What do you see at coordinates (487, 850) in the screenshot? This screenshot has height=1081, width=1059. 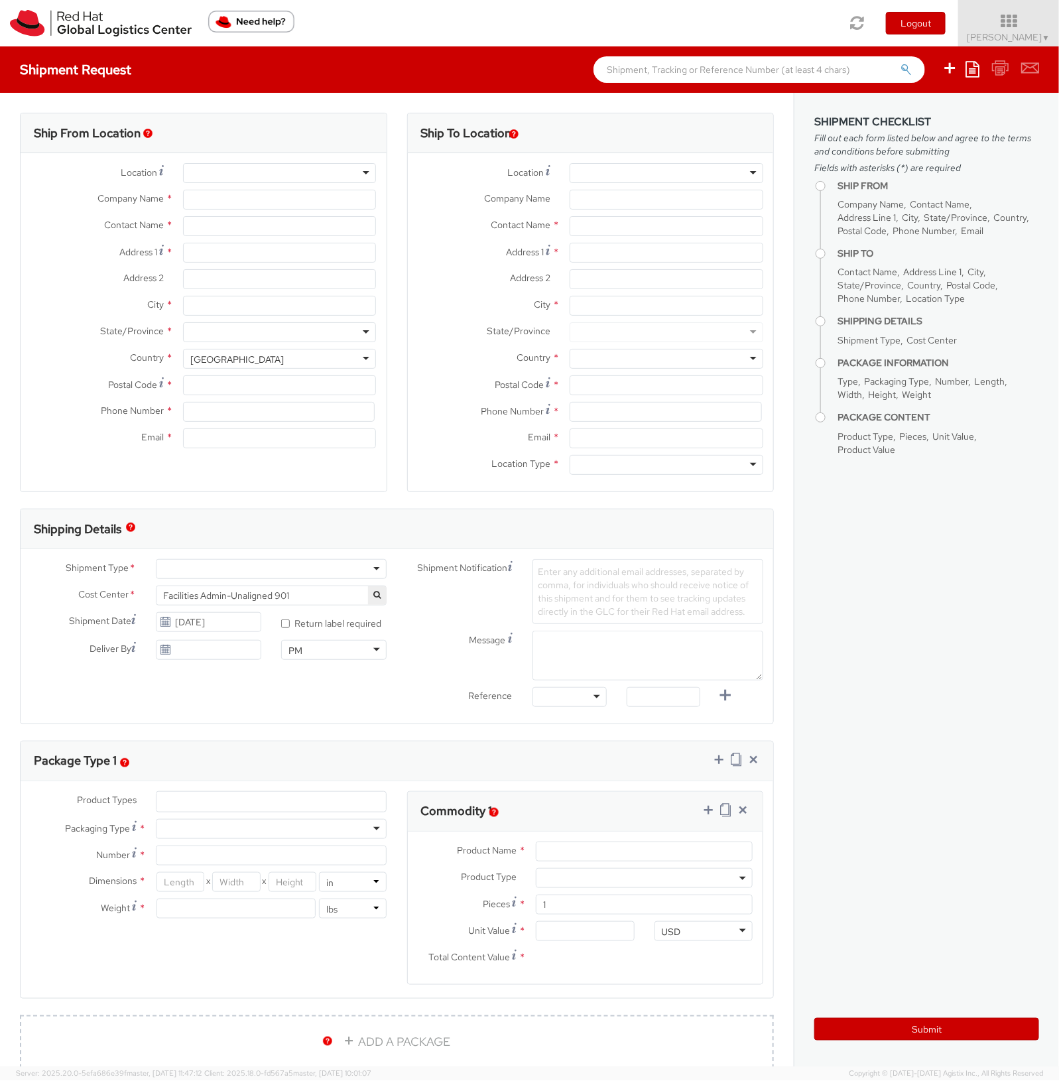 I see `span: Product Name` at bounding box center [487, 850].